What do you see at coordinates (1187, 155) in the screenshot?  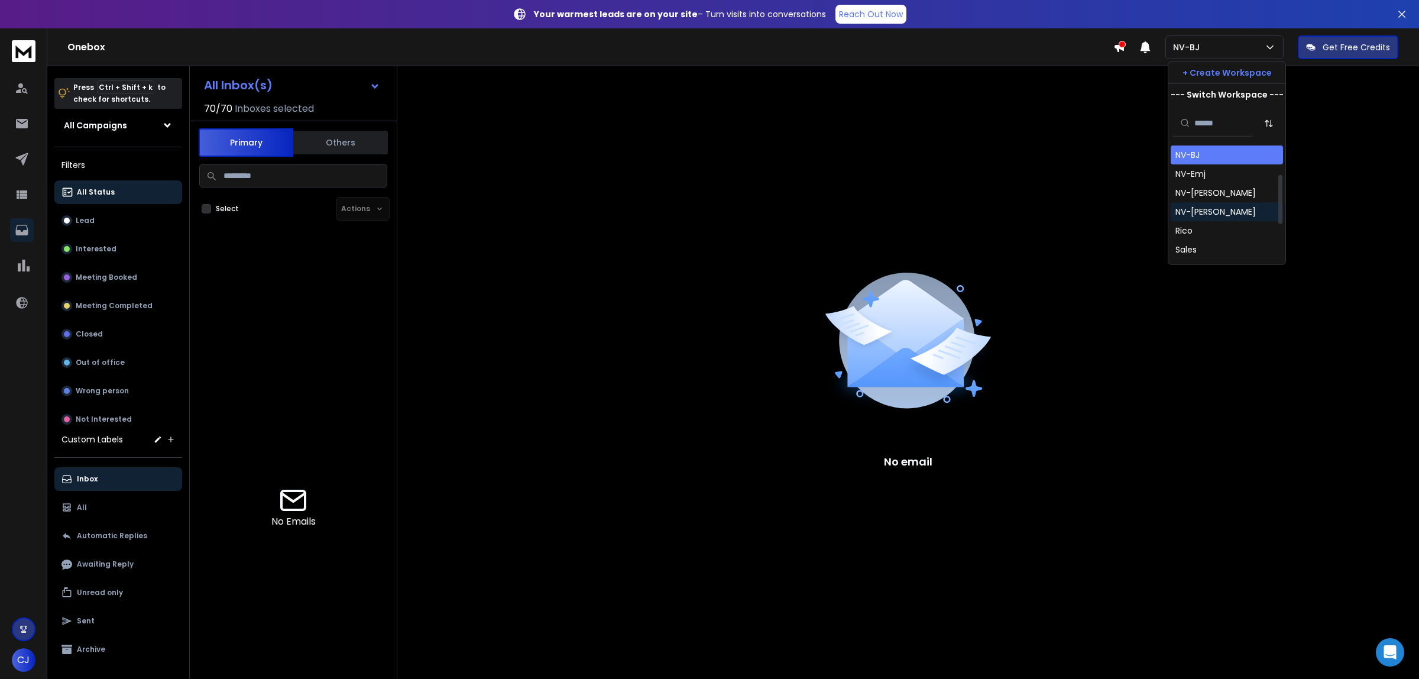 I see `div: NV-BJ` at bounding box center [1187, 155].